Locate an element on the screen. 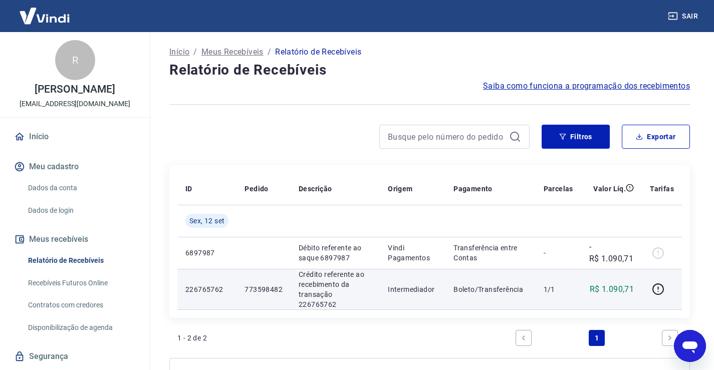 The width and height of the screenshot is (714, 370). p: Parcelas is located at coordinates (558, 189).